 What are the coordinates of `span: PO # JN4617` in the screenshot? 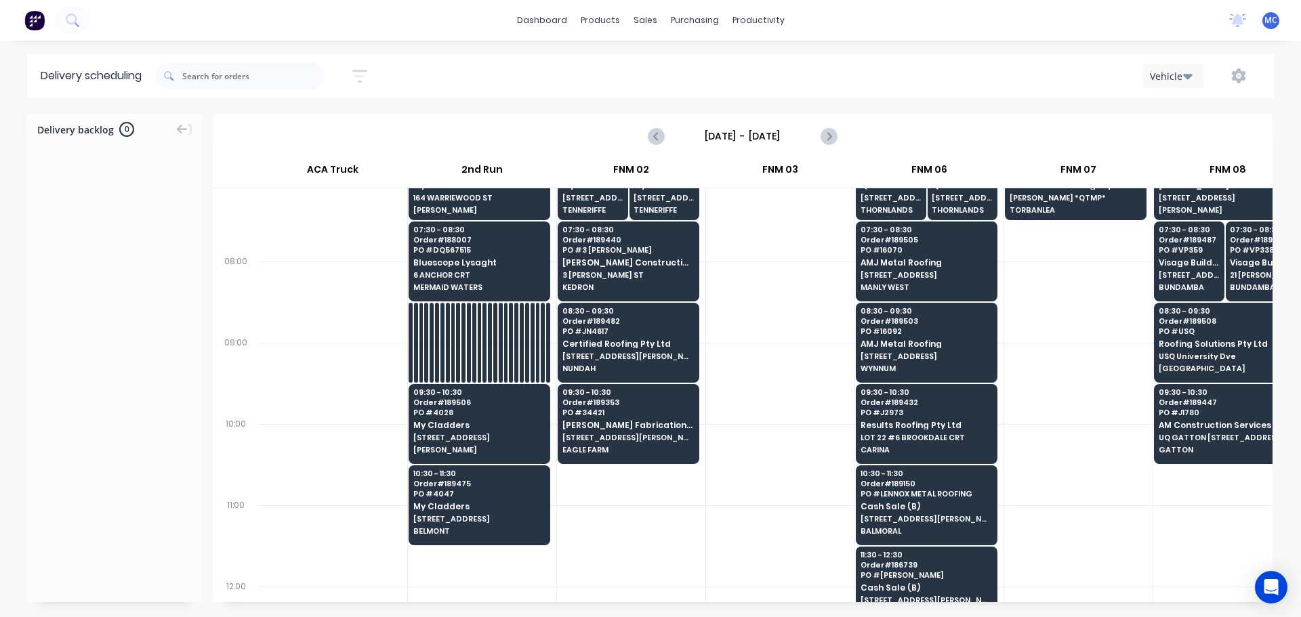 It's located at (628, 331).